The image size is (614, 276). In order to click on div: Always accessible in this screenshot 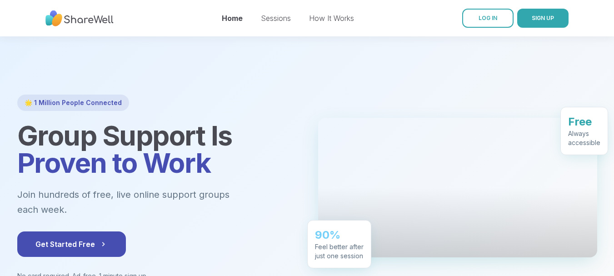, I will do `click(584, 138)`.